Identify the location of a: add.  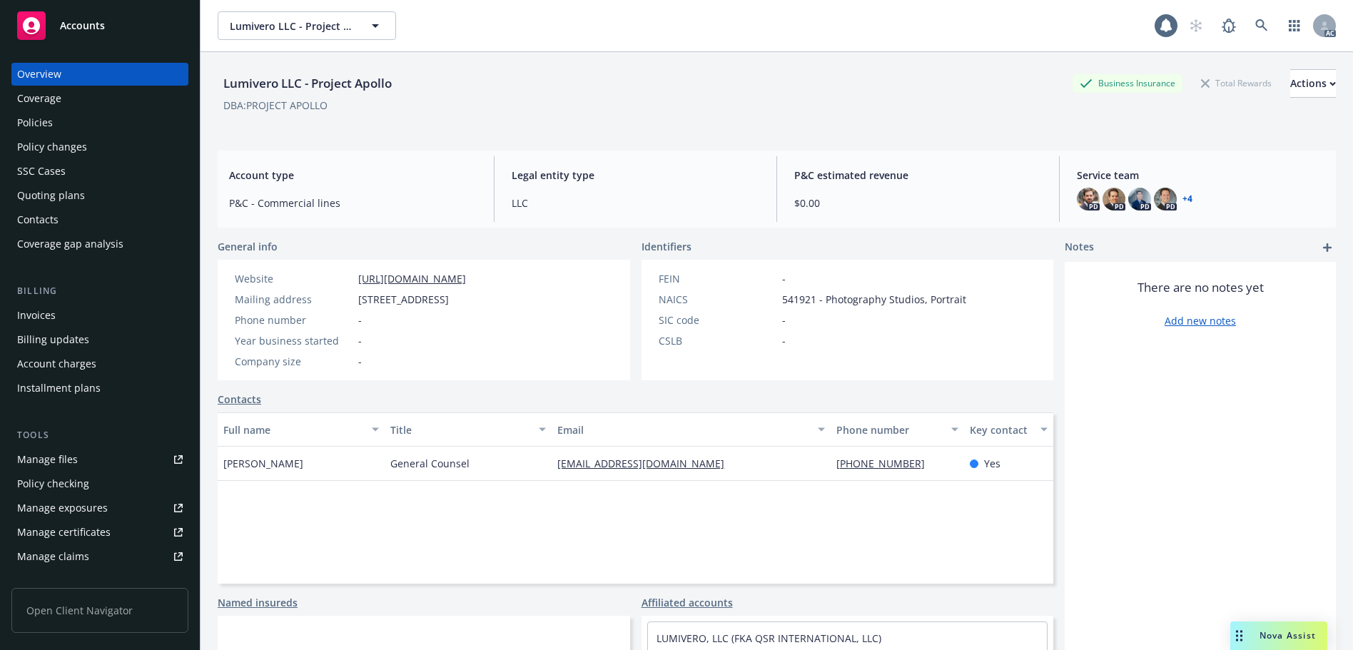
(1327, 248).